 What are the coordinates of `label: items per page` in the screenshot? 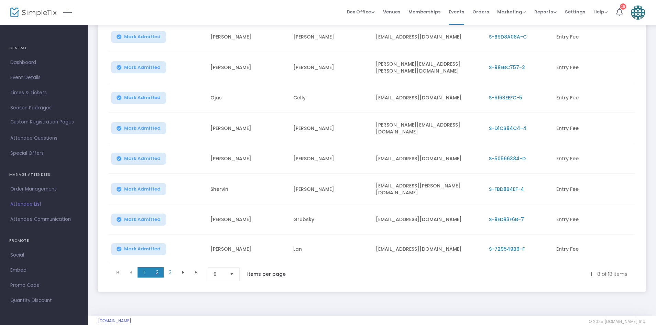 It's located at (266, 274).